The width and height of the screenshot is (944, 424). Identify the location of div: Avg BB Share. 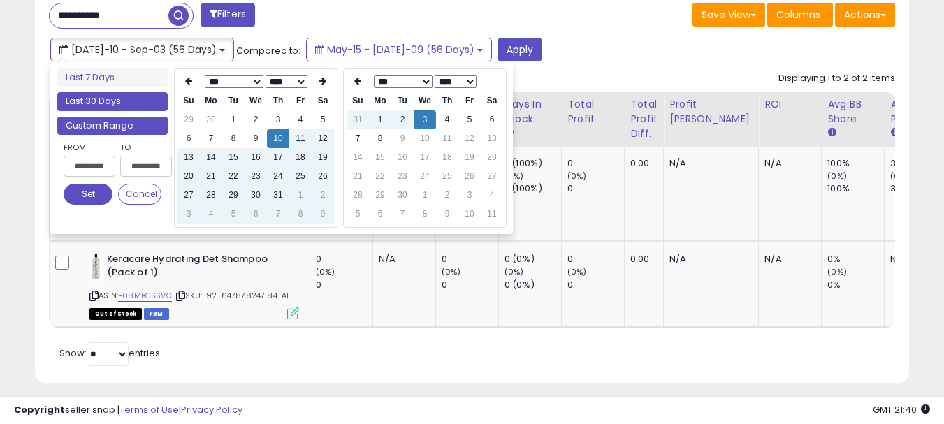
(852, 112).